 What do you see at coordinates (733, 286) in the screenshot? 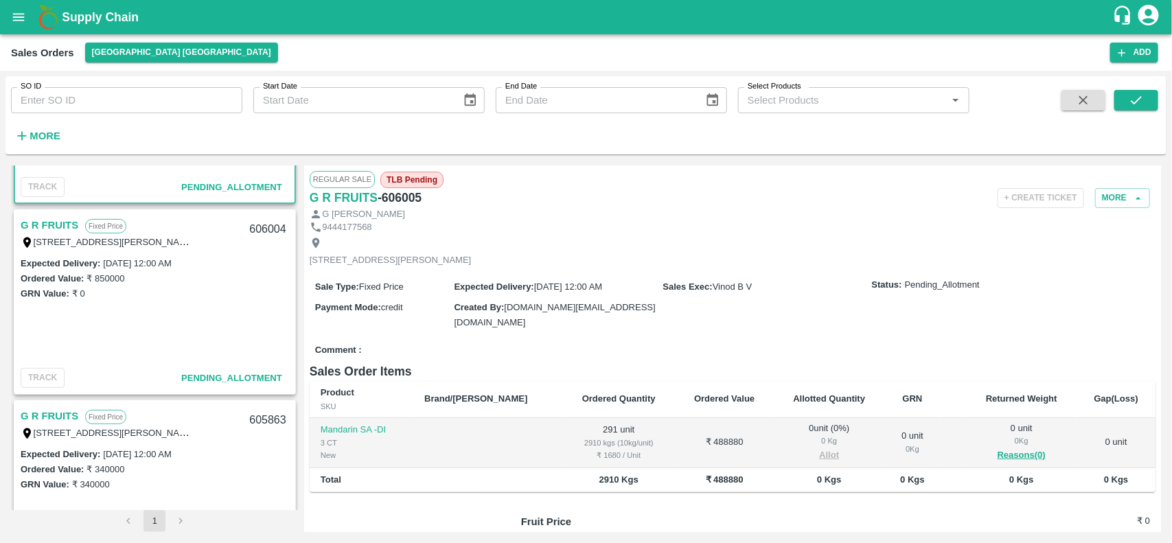
I see `span: Vinod B V` at bounding box center [733, 286].